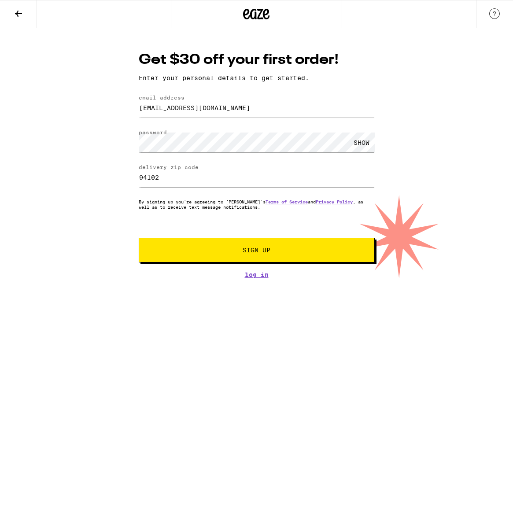  Describe the element at coordinates (161, 97) in the screenshot. I see `label: email address` at that location.